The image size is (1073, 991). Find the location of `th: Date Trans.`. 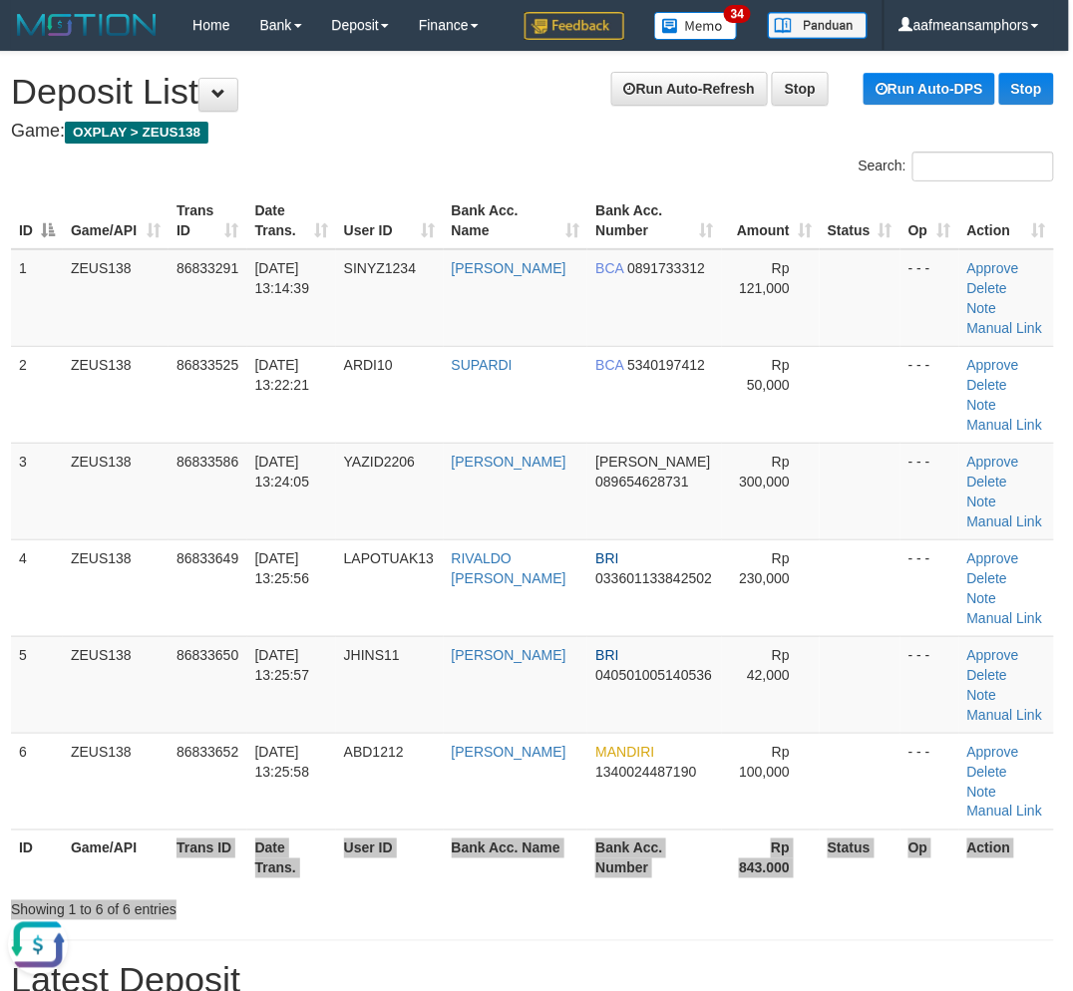

th: Date Trans. is located at coordinates (291, 857).